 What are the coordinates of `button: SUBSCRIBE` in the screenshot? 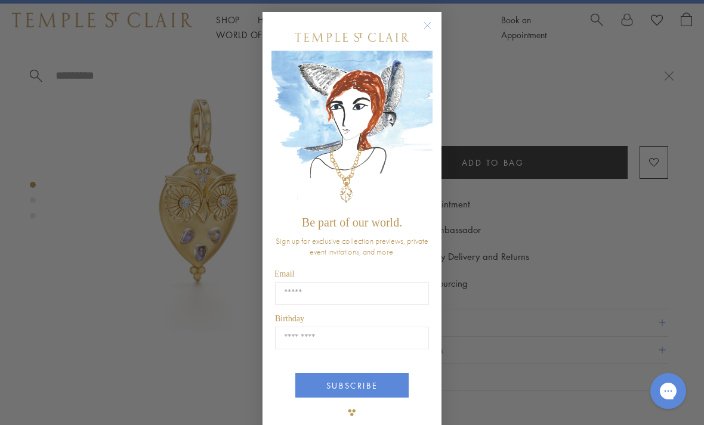 It's located at (352, 385).